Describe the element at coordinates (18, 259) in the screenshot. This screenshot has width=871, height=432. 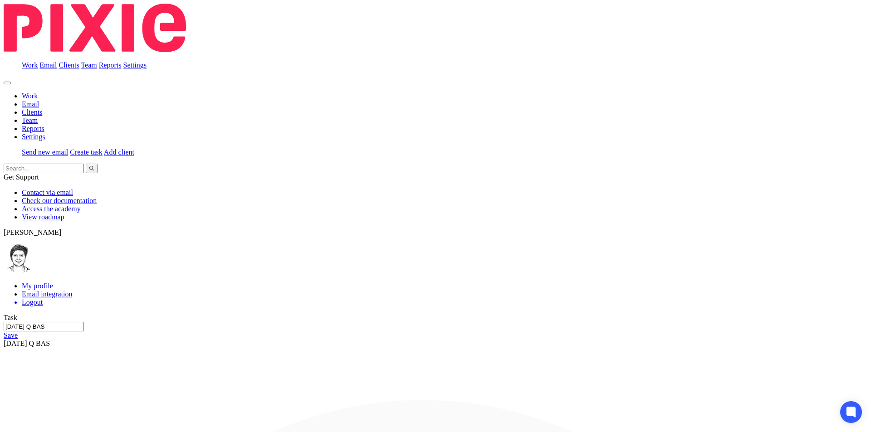
I see `img: Julie%20Wainwright.jpg` at that location.